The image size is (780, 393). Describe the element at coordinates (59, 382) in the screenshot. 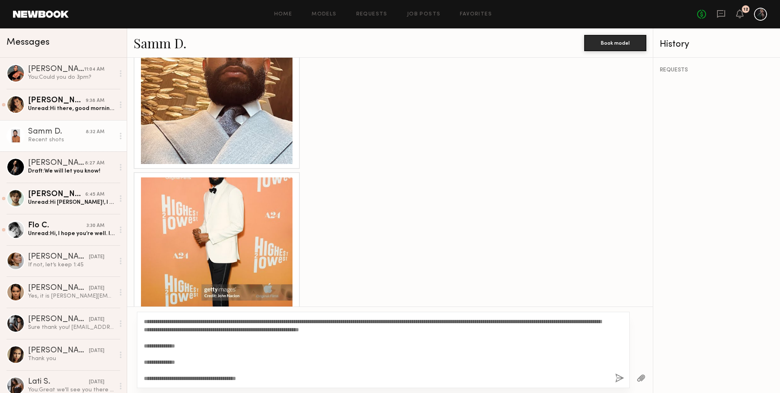

I see `div: Lati S.` at that location.